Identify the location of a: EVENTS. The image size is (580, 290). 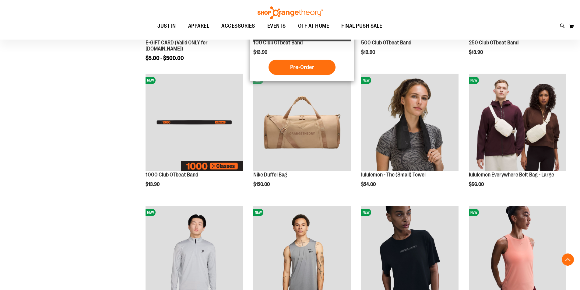
(276, 26).